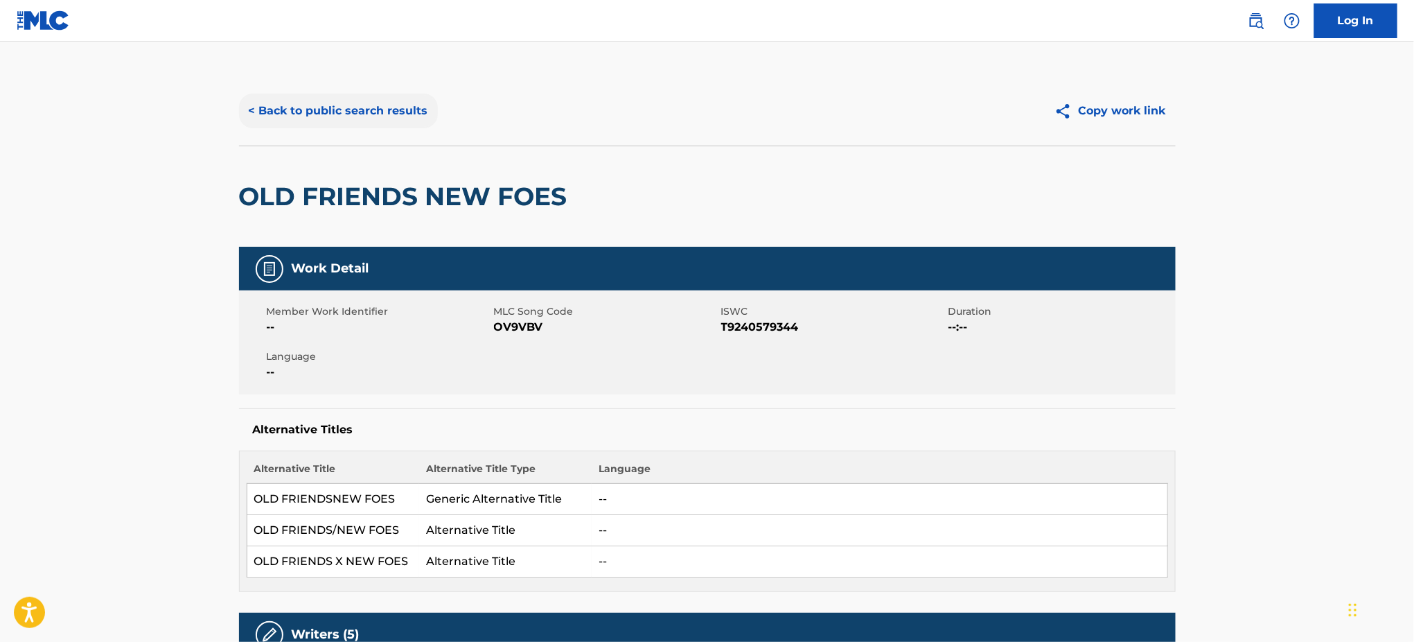  I want to click on a: Log In, so click(1356, 21).